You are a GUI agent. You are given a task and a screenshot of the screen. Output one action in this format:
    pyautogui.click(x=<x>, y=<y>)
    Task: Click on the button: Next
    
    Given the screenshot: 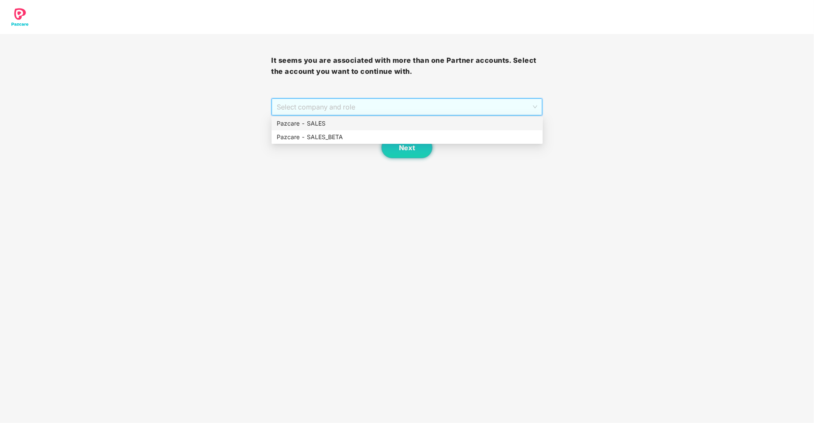 What is the action you would take?
    pyautogui.click(x=407, y=148)
    